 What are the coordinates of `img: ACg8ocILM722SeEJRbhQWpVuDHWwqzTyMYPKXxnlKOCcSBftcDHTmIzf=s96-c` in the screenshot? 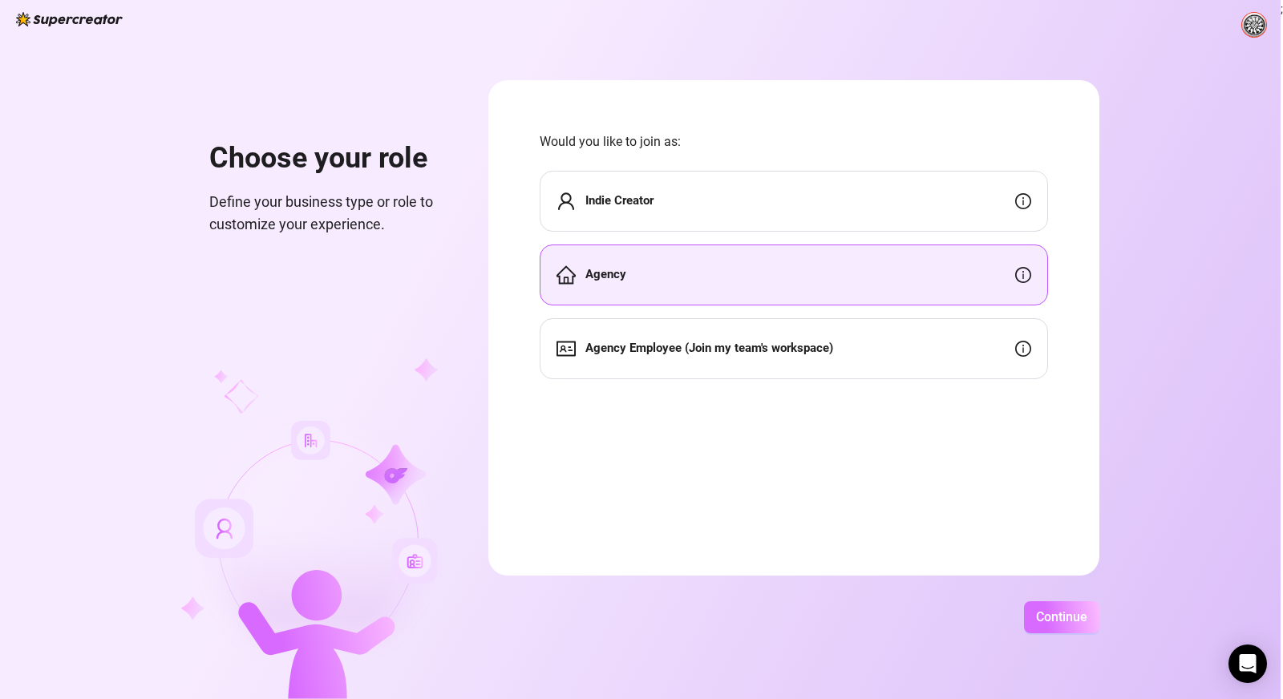 It's located at (1254, 25).